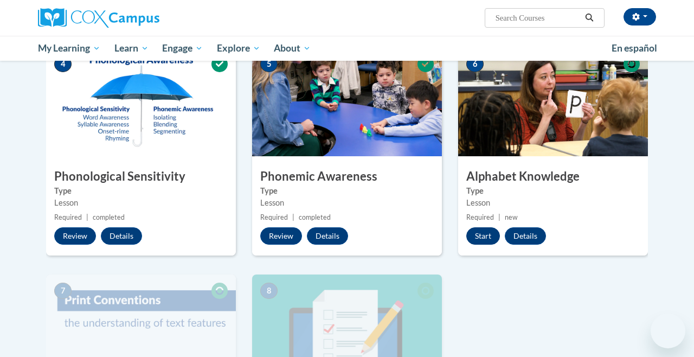 This screenshot has height=357, width=694. Describe the element at coordinates (553, 176) in the screenshot. I see `h3: Alphabet Knowledge` at that location.